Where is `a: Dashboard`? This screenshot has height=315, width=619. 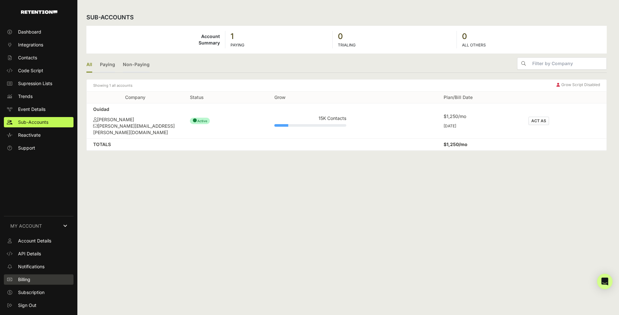 a: Dashboard is located at coordinates (39, 32).